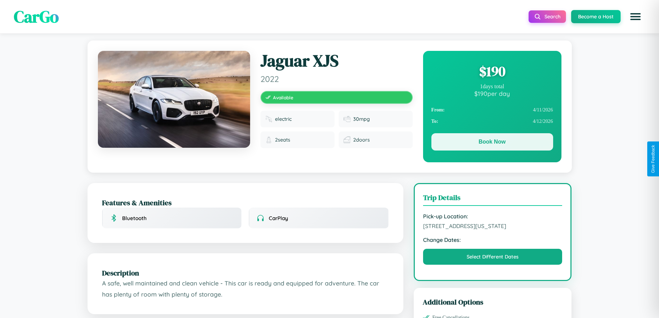  What do you see at coordinates (492, 142) in the screenshot?
I see `button: Book Now` at bounding box center [492, 142].